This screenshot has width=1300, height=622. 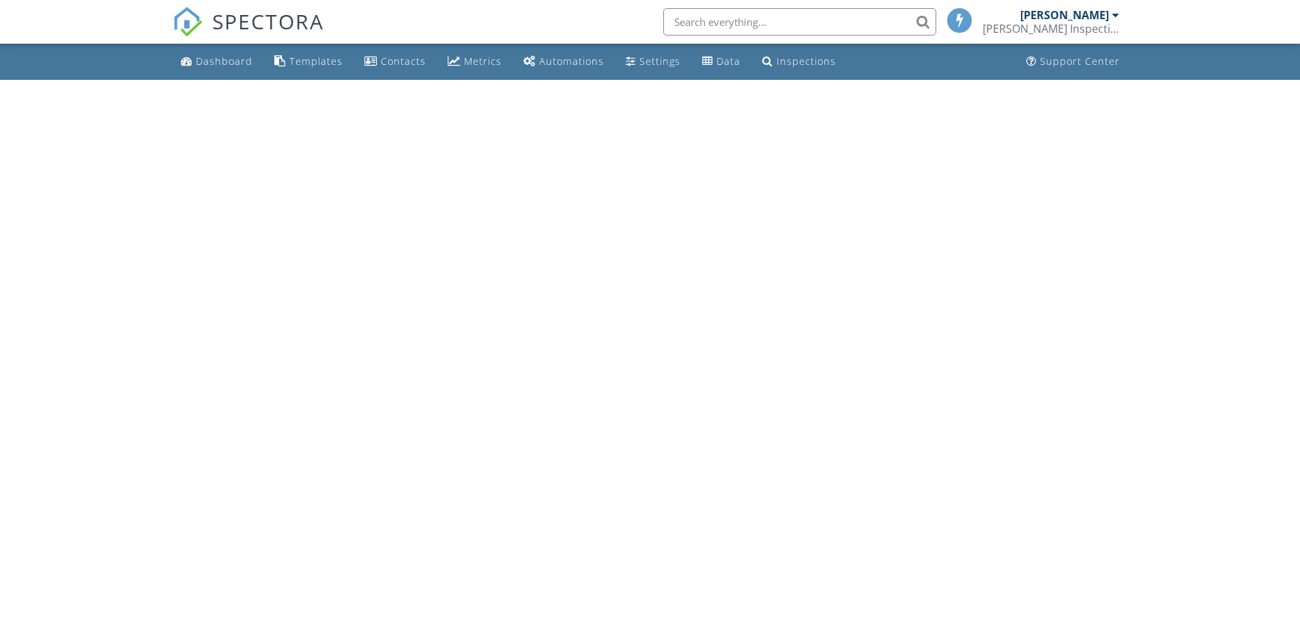 I want to click on a: Support Center, so click(x=1073, y=61).